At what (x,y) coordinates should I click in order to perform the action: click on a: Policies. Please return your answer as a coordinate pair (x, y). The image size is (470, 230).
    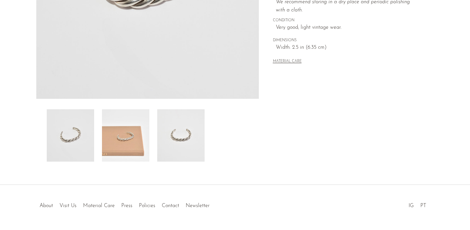
    Looking at the image, I should click on (147, 205).